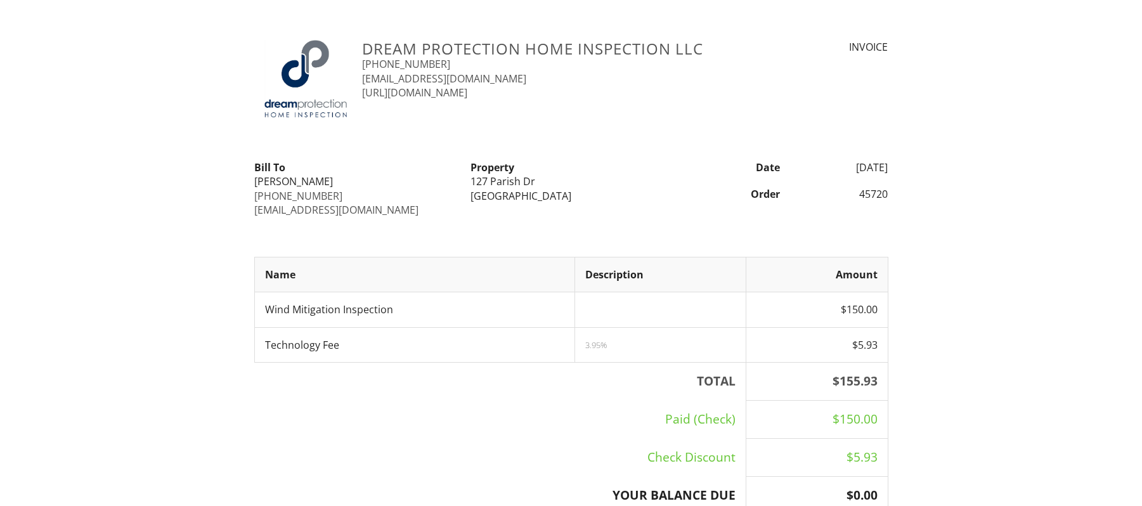 The image size is (1142, 506). I want to click on strong: Property, so click(492, 167).